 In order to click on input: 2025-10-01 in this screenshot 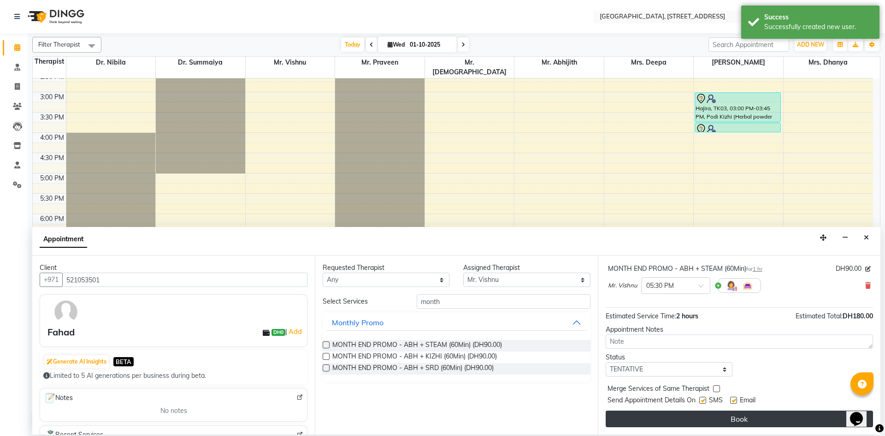, I will do `click(430, 45)`.